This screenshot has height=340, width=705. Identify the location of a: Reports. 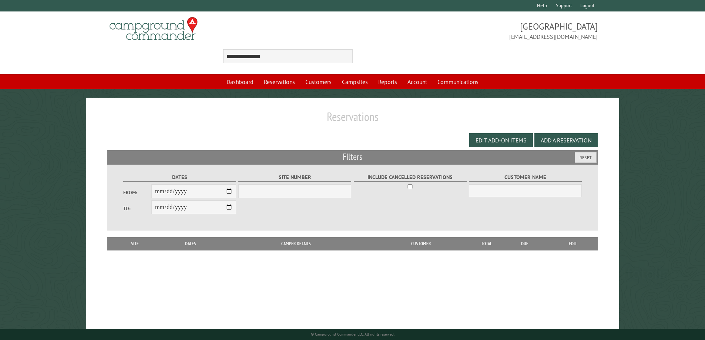
(388, 82).